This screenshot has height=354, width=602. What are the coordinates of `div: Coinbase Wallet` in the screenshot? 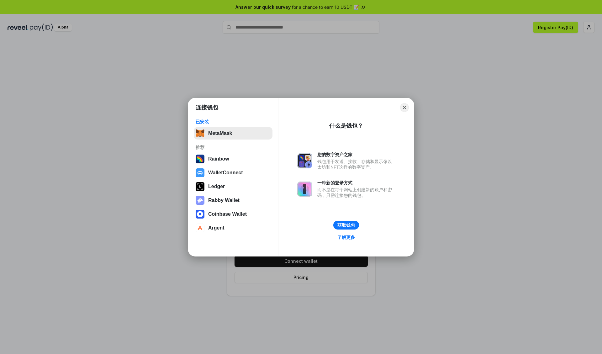 It's located at (227, 214).